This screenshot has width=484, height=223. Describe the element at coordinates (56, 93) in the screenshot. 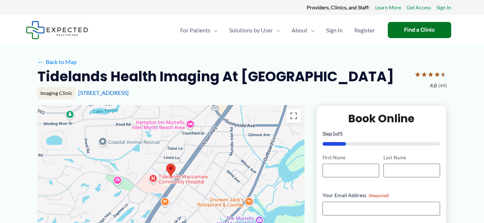

I see `div: Imaging Clinic` at that location.